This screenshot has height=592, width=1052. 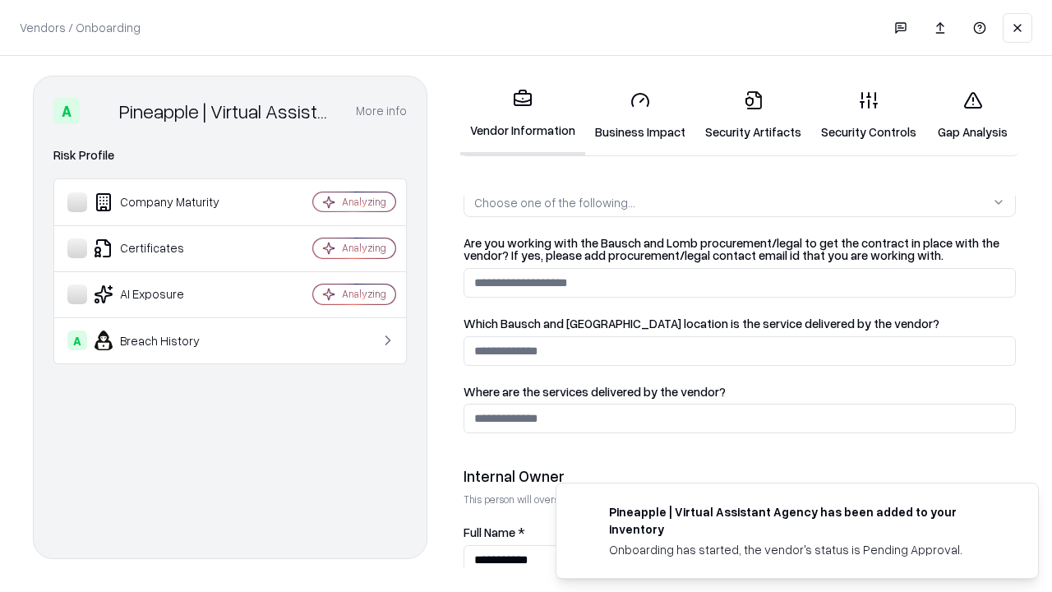 I want to click on a: Vendor Information, so click(x=523, y=115).